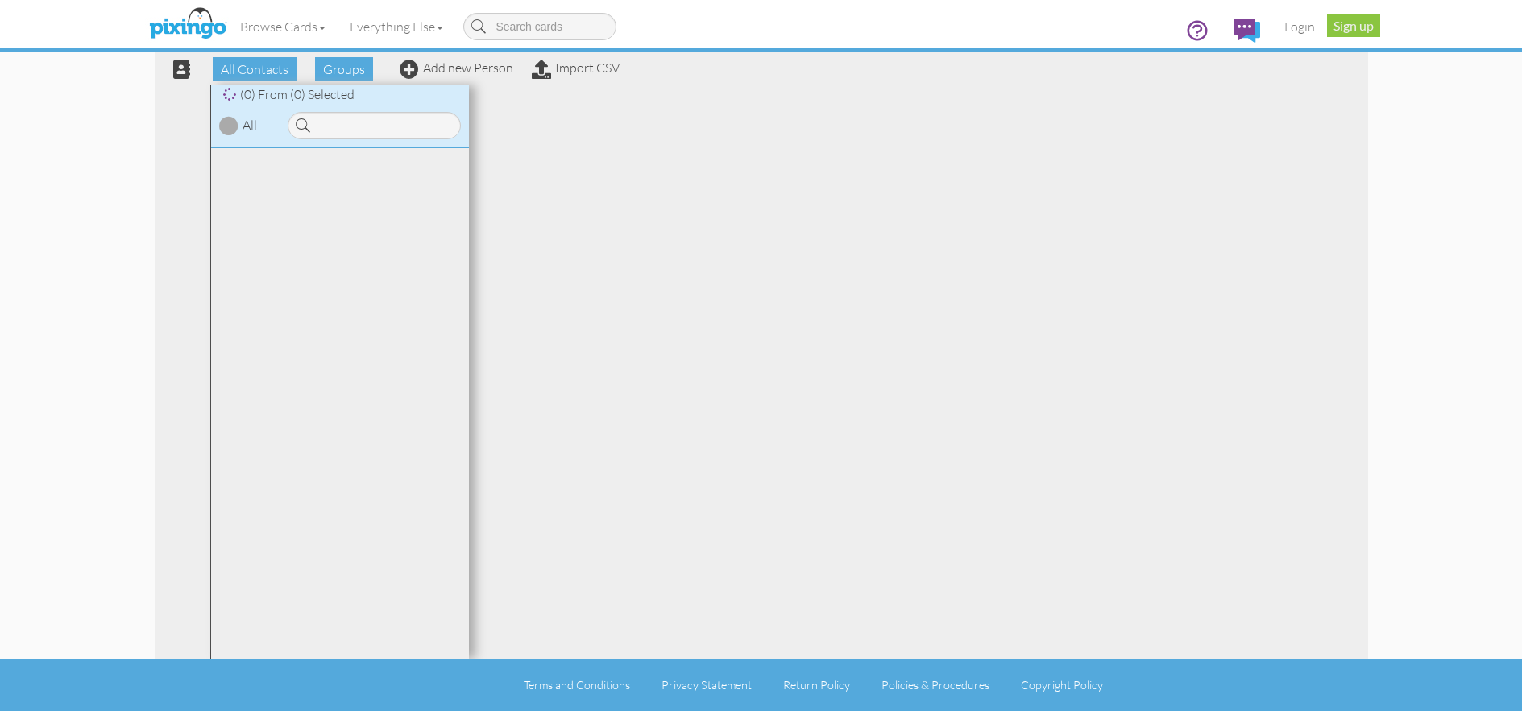 The height and width of the screenshot is (711, 1522). What do you see at coordinates (188, 24) in the screenshot?
I see `img: pixingo logo` at bounding box center [188, 24].